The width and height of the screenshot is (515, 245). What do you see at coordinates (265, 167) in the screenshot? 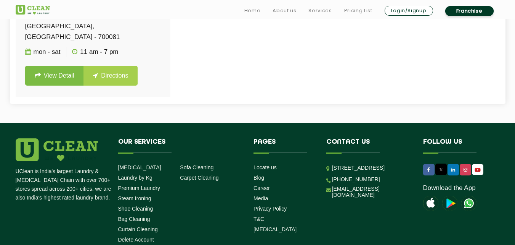
I see `a: Locate us` at bounding box center [265, 167].